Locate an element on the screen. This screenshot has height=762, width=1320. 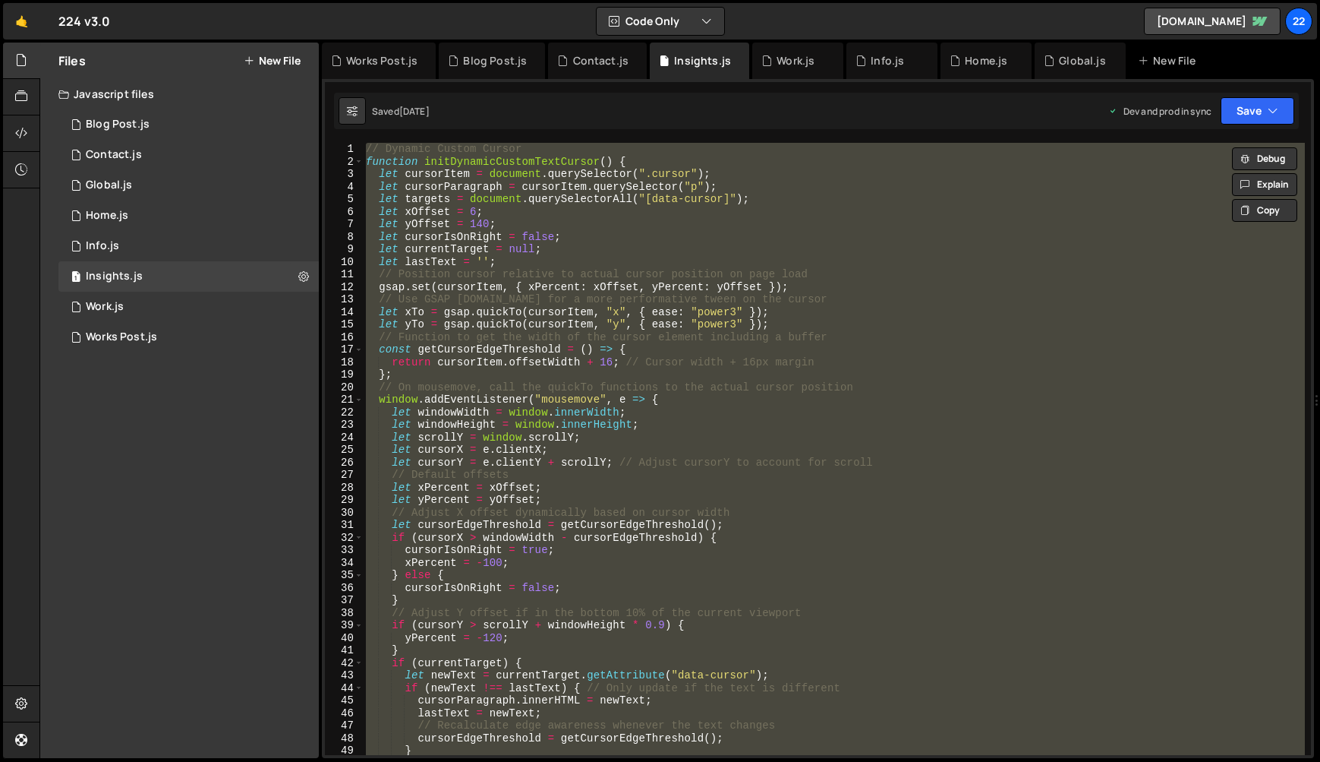
div: 8 is located at coordinates (344, 237).